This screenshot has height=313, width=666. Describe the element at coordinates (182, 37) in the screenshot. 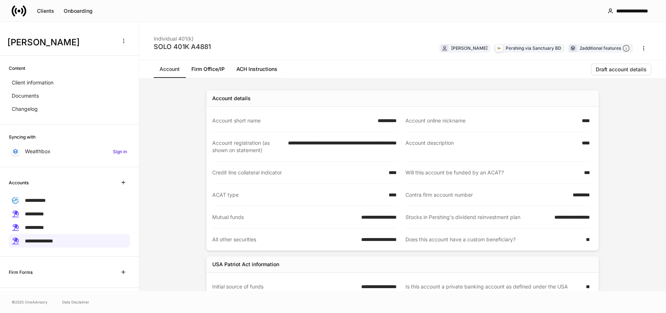

I see `div: Individual 401(k)` at that location.